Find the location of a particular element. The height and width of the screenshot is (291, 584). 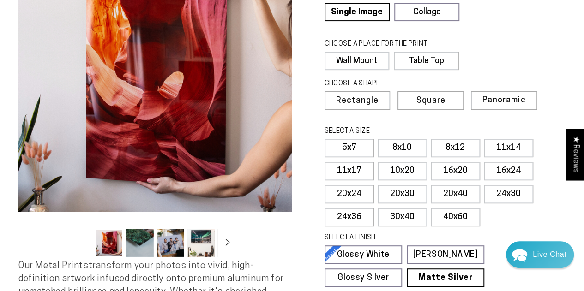

a: Matte Silver is located at coordinates (446, 278).